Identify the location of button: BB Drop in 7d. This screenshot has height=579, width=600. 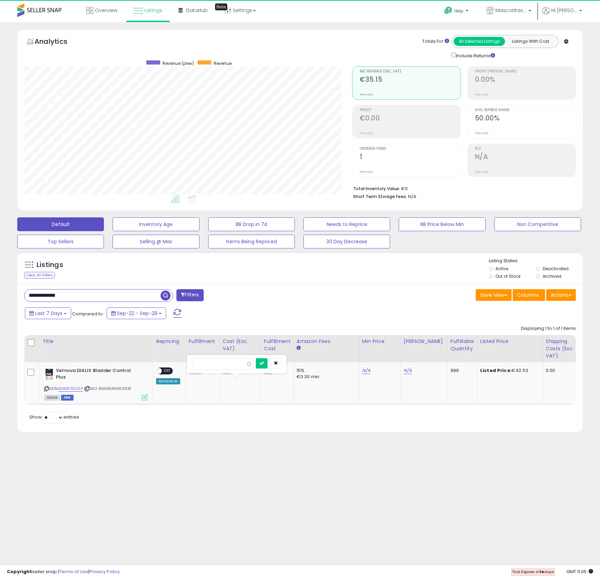
(251, 224).